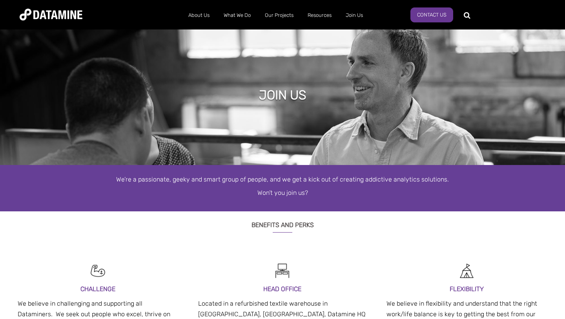  What do you see at coordinates (283, 193) in the screenshot?
I see `p: Won’t you join us?` at bounding box center [283, 193].